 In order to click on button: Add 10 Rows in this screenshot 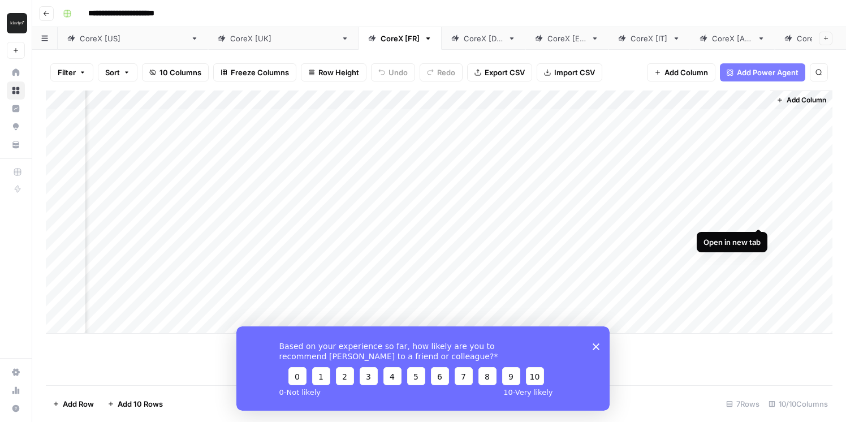, I will do `click(135, 404)`.